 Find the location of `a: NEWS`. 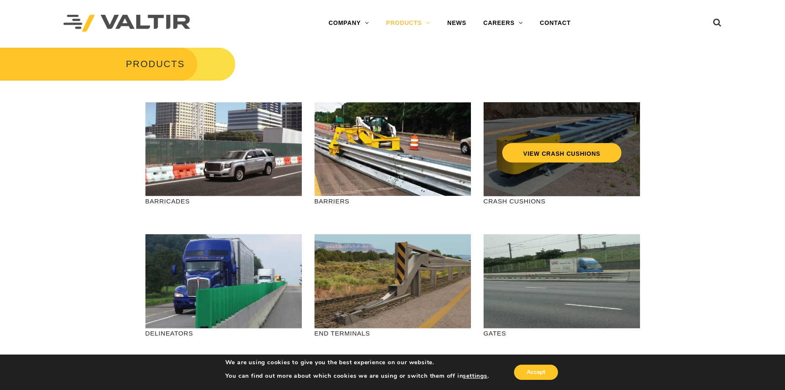

a: NEWS is located at coordinates (456, 23).